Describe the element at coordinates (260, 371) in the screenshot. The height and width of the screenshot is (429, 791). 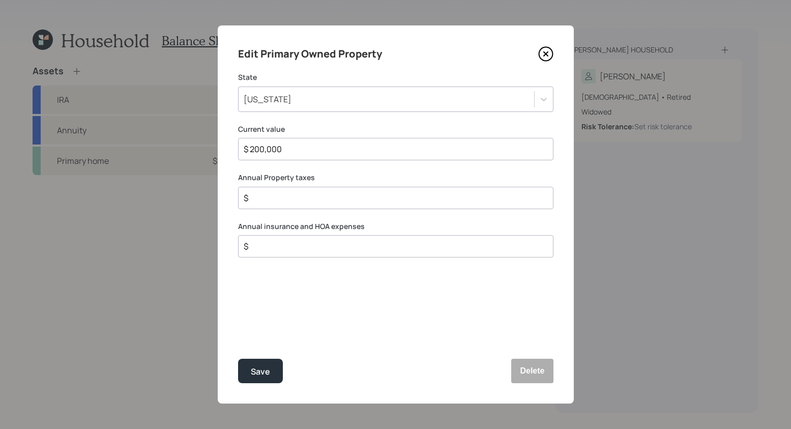
I see `button: Save` at that location.